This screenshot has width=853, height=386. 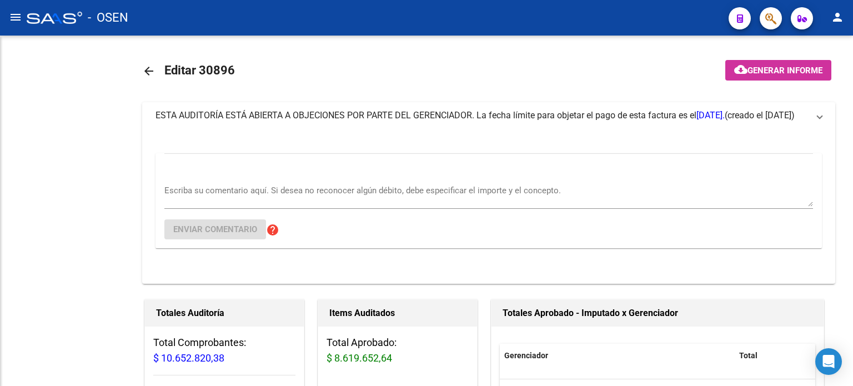 What do you see at coordinates (489, 206) in the screenshot?
I see `div: ESTA AUDITORÍA ESTÁ ABIERTA A OBJECIONES POR PARTE DEL GERENCIADOR. La fecha límite para objetar ...` at bounding box center [489, 206].